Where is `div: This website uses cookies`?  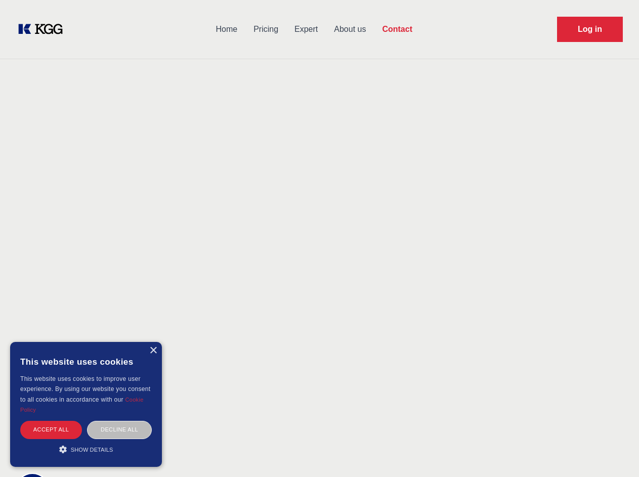 div: This website uses cookies is located at coordinates (86, 362).